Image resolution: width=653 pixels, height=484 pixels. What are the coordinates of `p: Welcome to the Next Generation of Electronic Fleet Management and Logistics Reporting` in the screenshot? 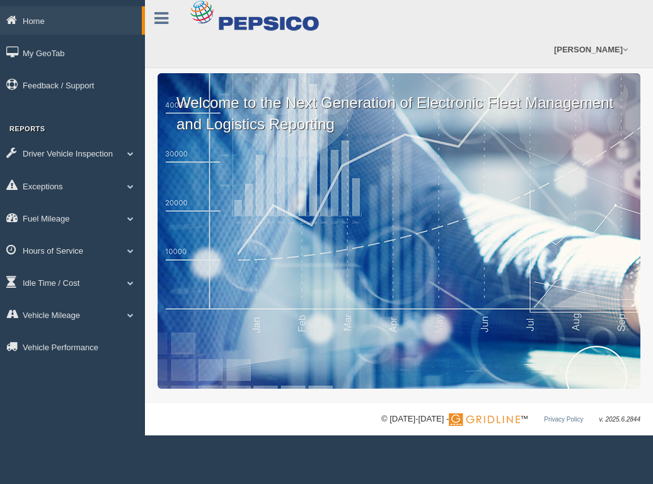 It's located at (399, 103).